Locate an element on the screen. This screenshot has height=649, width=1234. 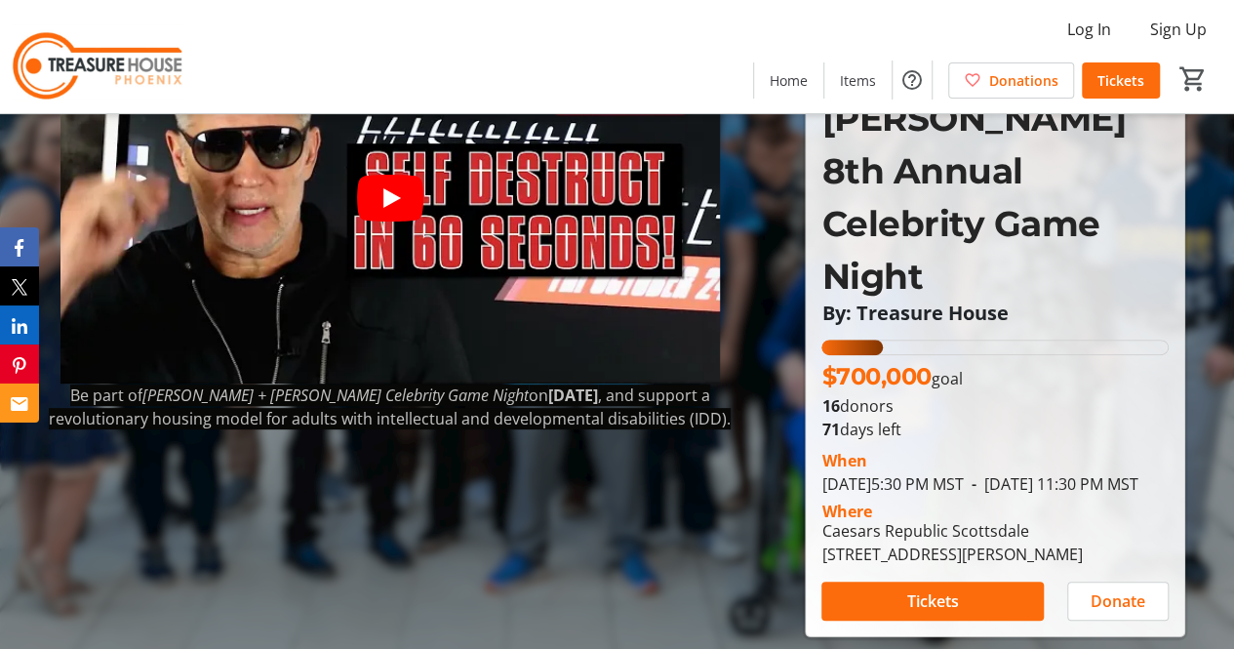
button: Help is located at coordinates (912, 80).